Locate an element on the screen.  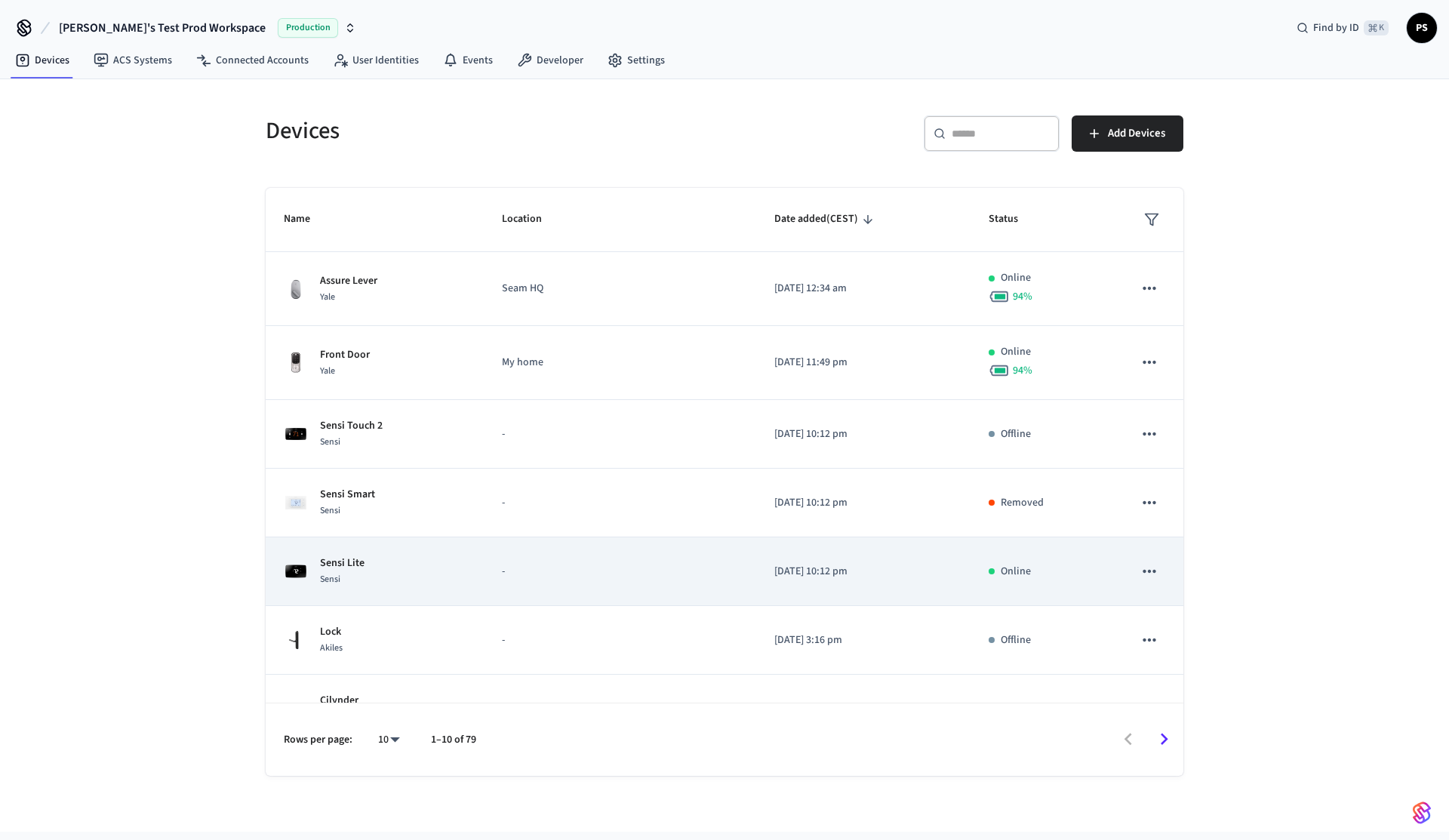
a: Events is located at coordinates (468, 60).